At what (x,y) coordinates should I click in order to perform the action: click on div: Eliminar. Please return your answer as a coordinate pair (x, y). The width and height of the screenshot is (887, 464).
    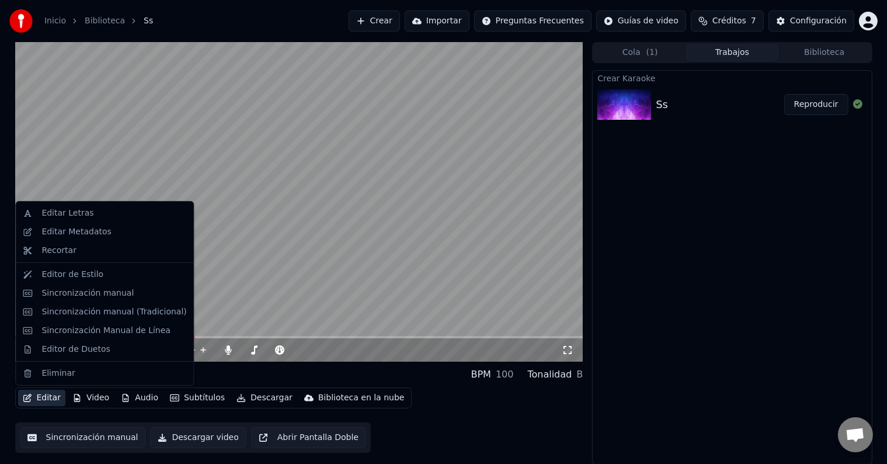
    Looking at the image, I should click on (58, 373).